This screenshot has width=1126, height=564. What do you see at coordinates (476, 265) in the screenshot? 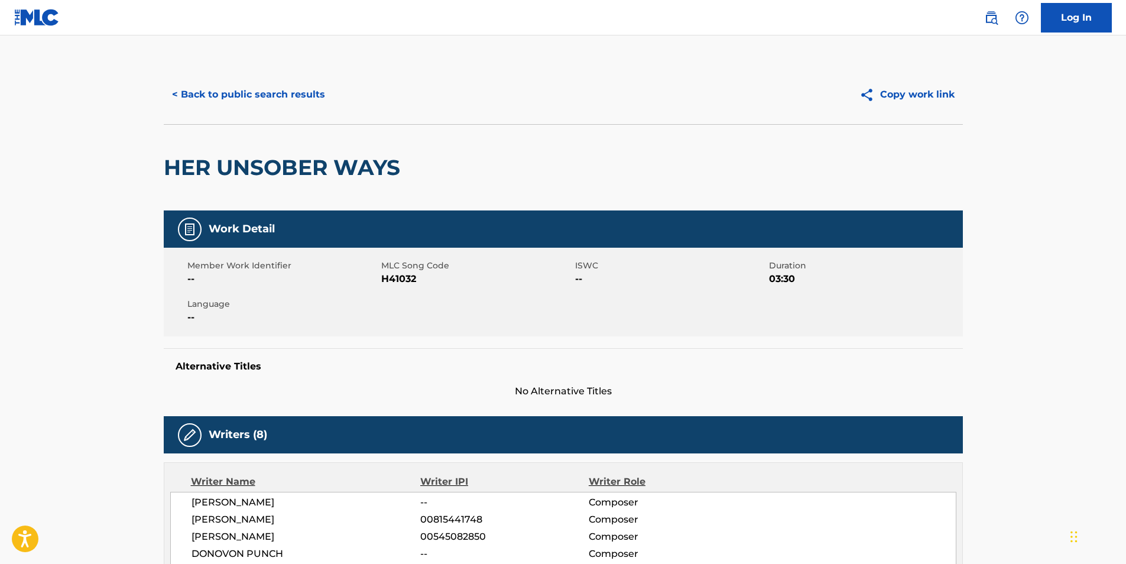
I see `span: MLC Song Code` at bounding box center [476, 265].